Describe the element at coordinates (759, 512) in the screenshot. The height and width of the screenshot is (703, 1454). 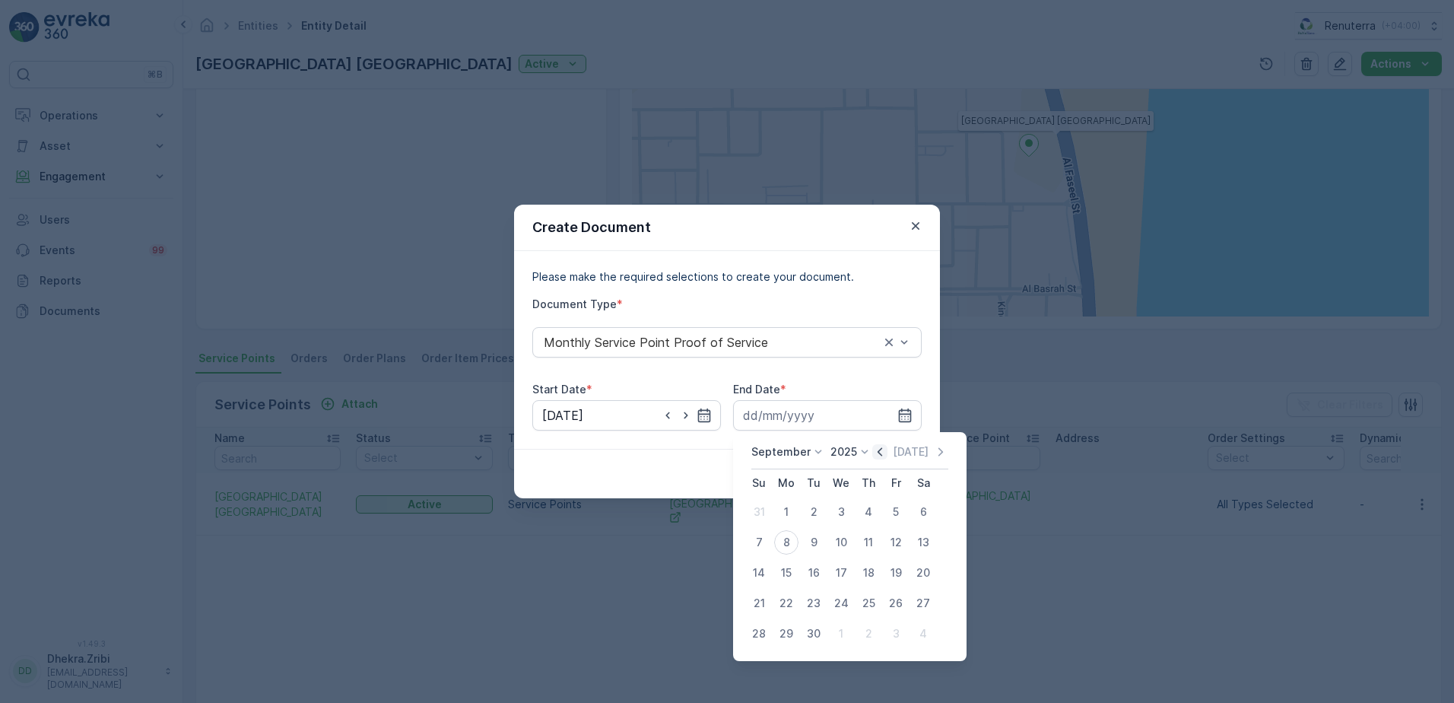
I see `div: 31` at that location.